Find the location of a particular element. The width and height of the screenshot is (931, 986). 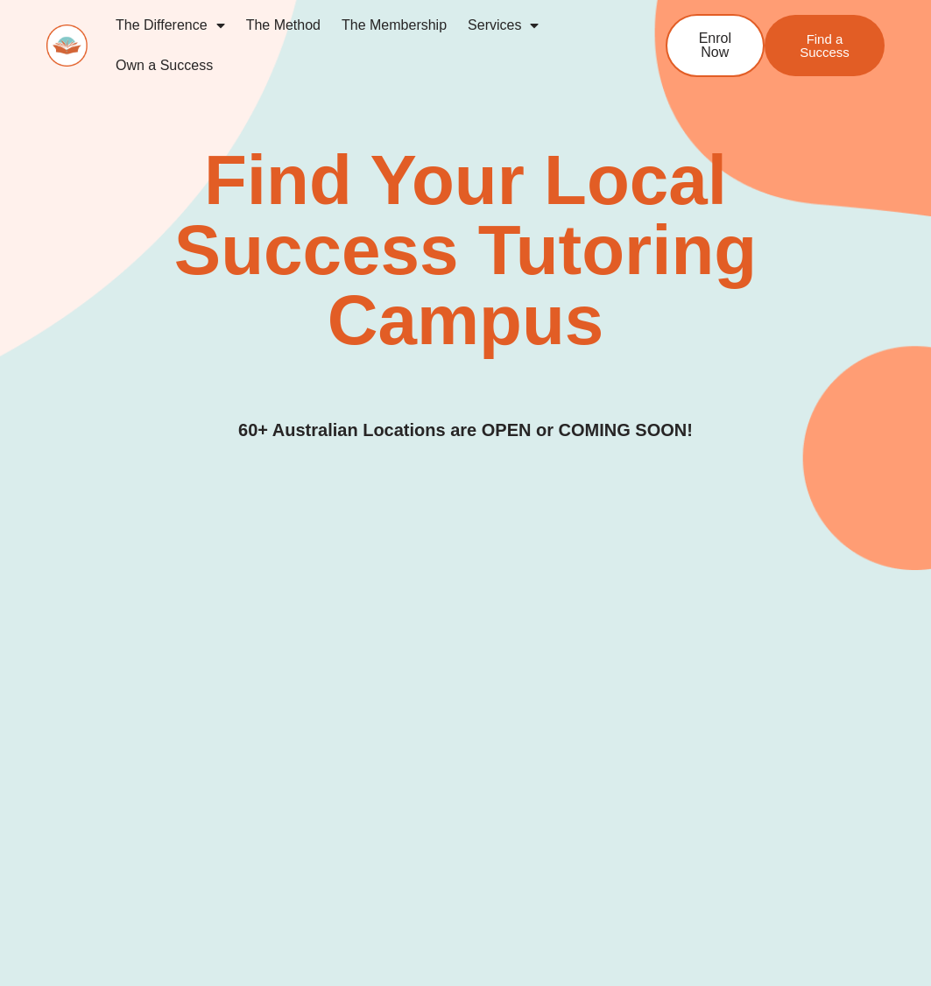

h3: 60+ Australian Locations are OPEN or COMING SOON! is located at coordinates (465, 430).